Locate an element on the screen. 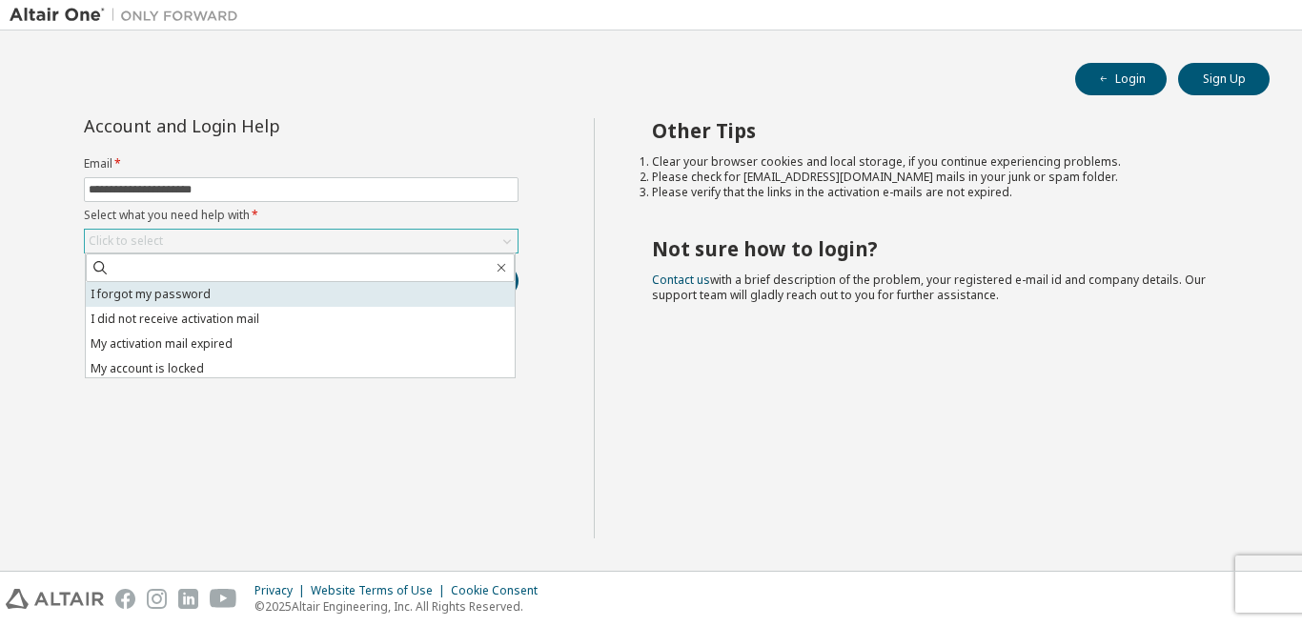  li: I forgot my password is located at coordinates (300, 294).